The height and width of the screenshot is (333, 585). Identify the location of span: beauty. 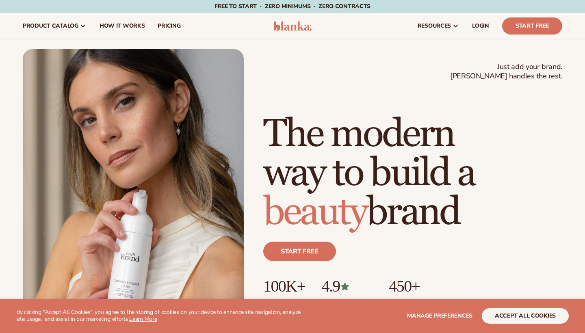
(315, 212).